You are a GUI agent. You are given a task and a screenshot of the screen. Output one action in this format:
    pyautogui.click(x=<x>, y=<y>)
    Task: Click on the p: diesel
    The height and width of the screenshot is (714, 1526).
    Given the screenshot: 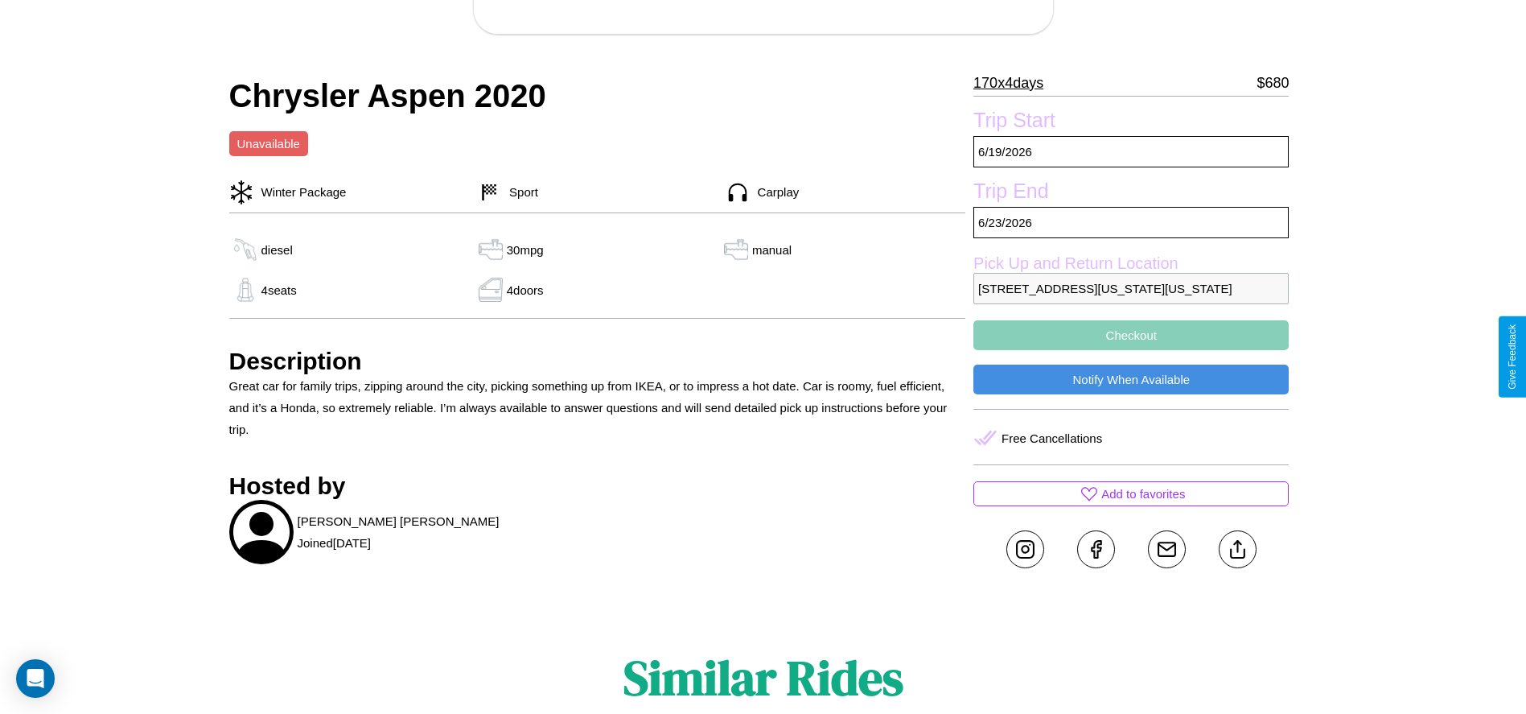 What is the action you would take?
    pyautogui.click(x=277, y=249)
    